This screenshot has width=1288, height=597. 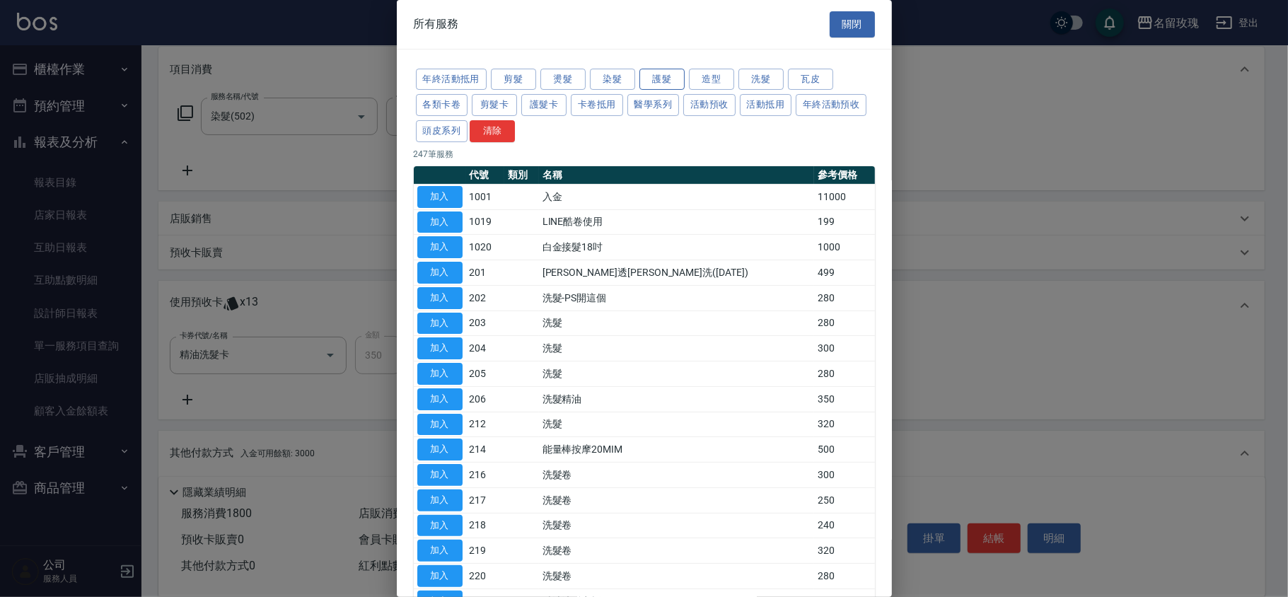 What do you see at coordinates (844, 222) in the screenshot?
I see `td: 199` at bounding box center [844, 222].